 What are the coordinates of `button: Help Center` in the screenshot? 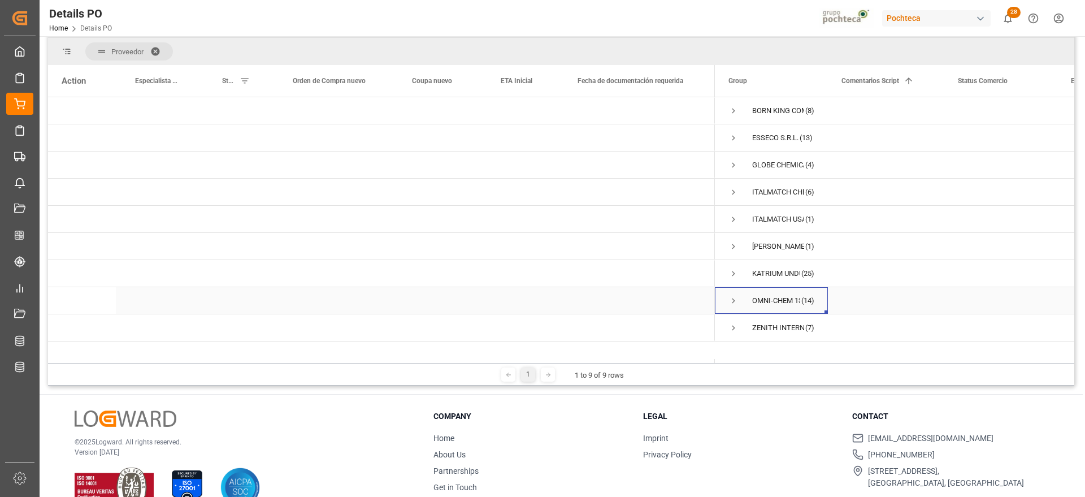 It's located at (1033, 18).